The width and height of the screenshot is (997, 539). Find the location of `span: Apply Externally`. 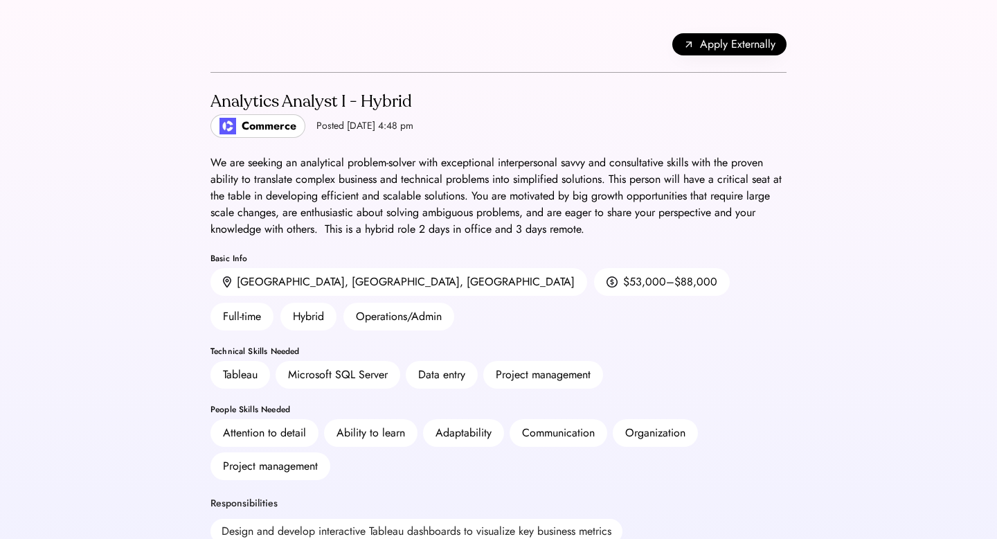

span: Apply Externally is located at coordinates (738, 44).